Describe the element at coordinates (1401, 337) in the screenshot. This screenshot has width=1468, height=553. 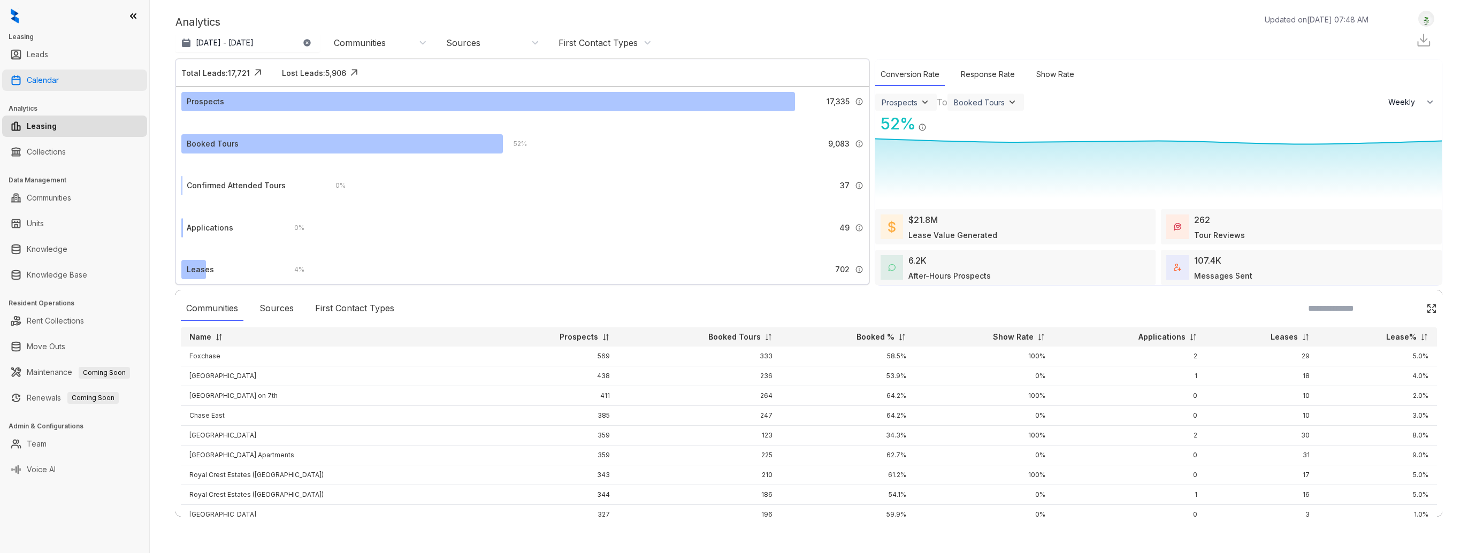
I see `p: Lease%` at that location.